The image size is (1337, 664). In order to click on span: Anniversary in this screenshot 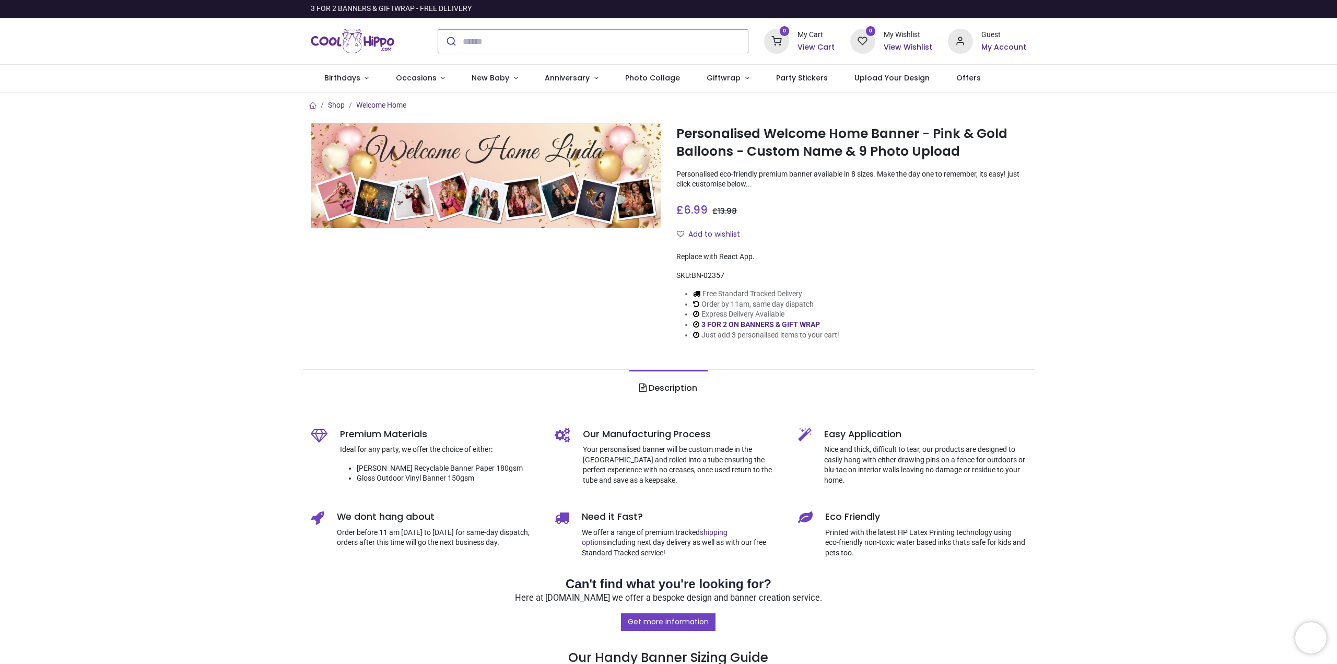, I will do `click(567, 78)`.